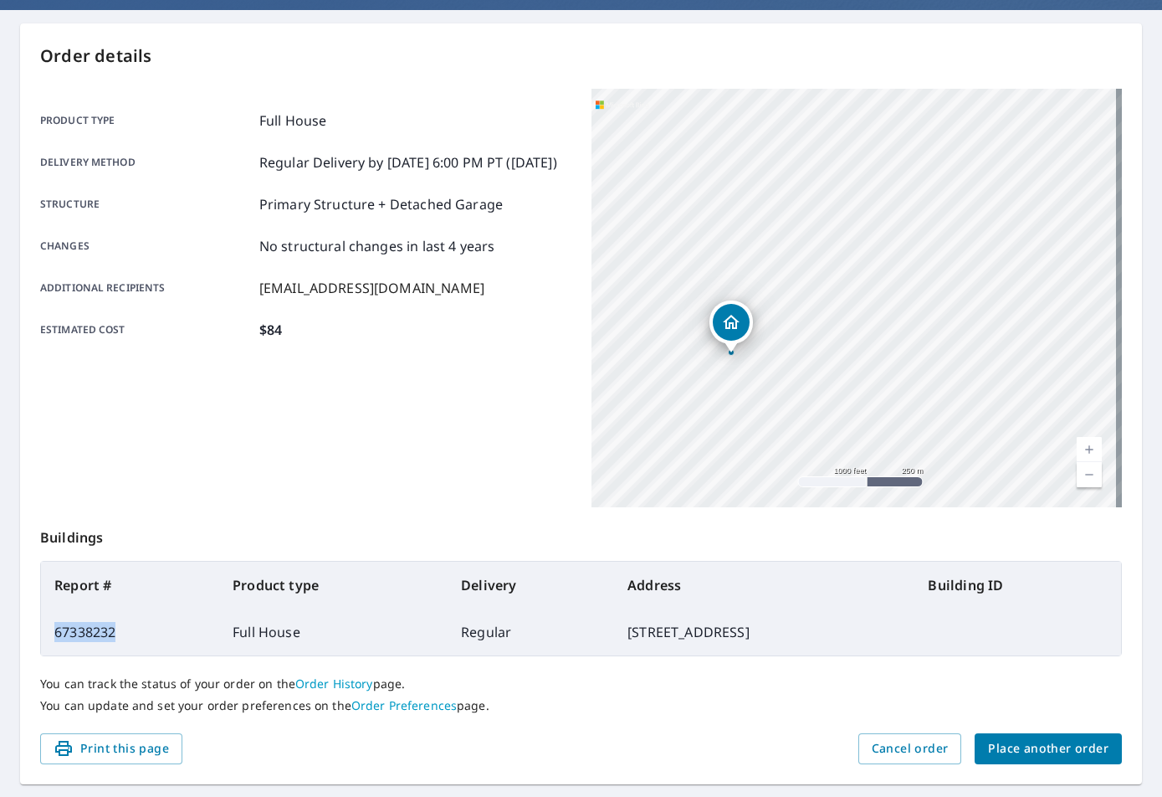 Image resolution: width=1162 pixels, height=797 pixels. Describe the element at coordinates (333, 632) in the screenshot. I see `td: Full House` at that location.